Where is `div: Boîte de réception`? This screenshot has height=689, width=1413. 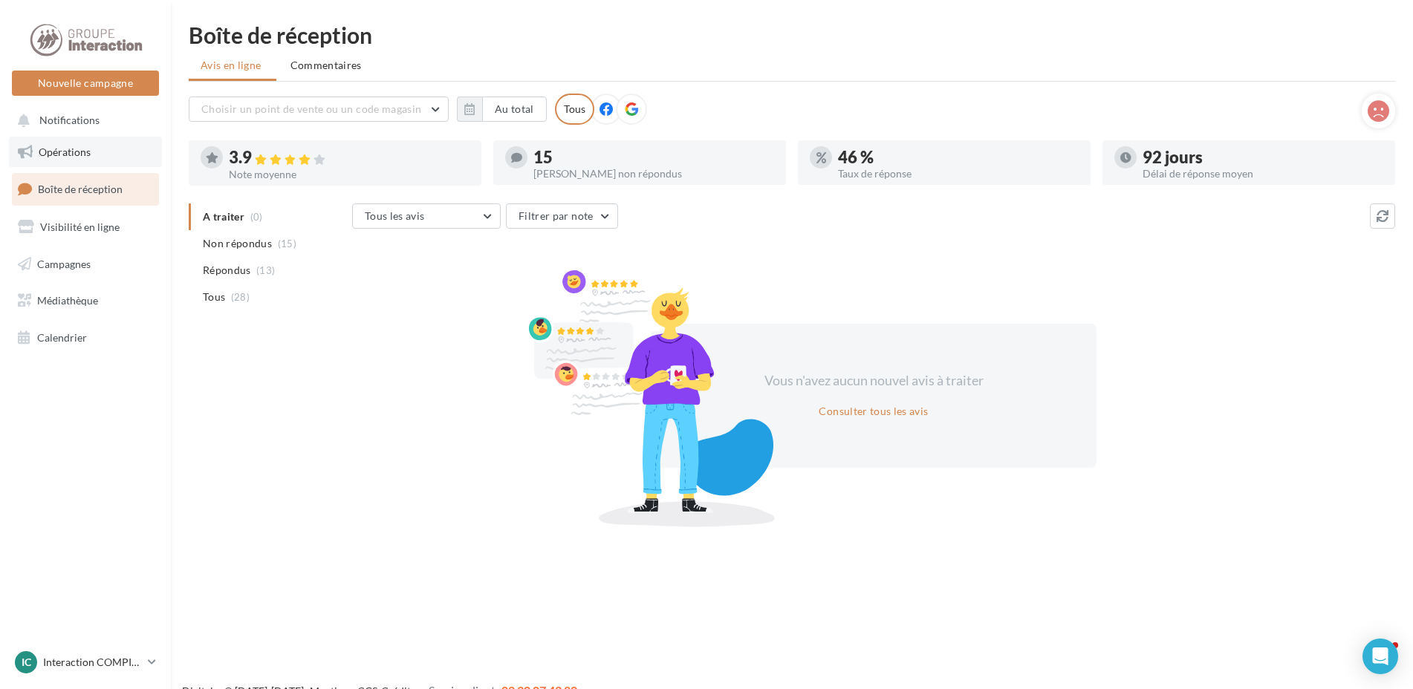 div: Boîte de réception is located at coordinates (792, 35).